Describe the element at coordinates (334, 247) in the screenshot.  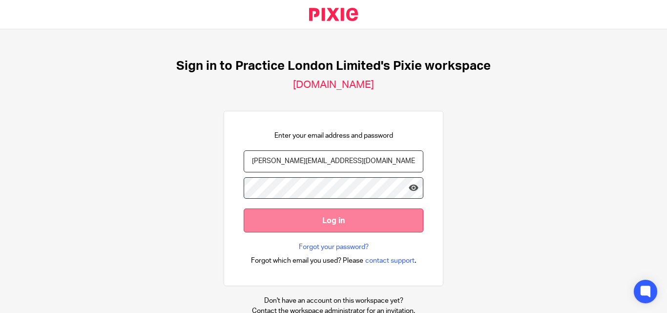
I see `a: Forgot your password?` at that location.